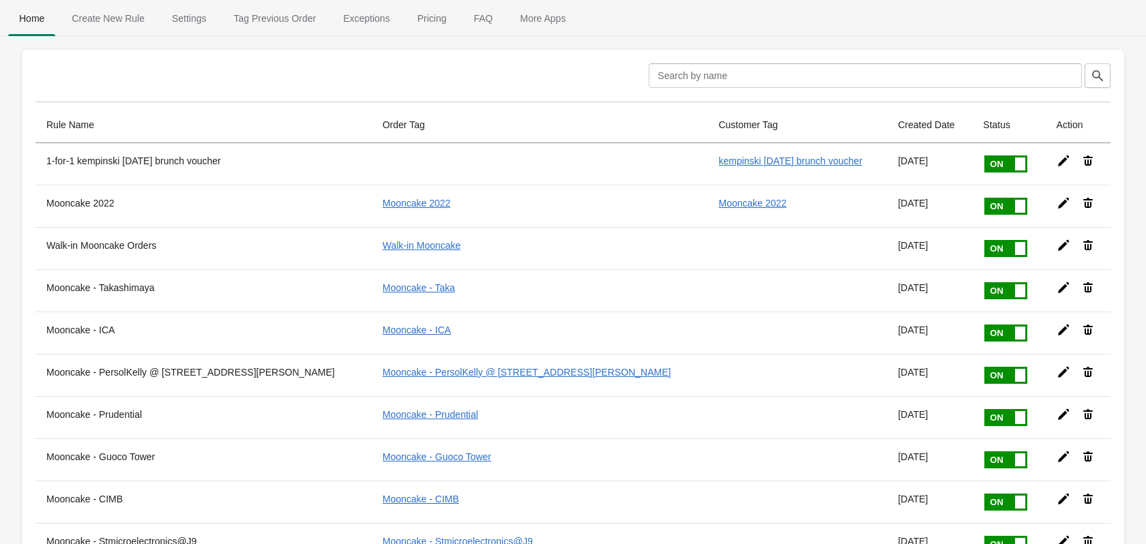 This screenshot has width=1146, height=544. What do you see at coordinates (108, 18) in the screenshot?
I see `button: Create_New_Rule` at bounding box center [108, 18].